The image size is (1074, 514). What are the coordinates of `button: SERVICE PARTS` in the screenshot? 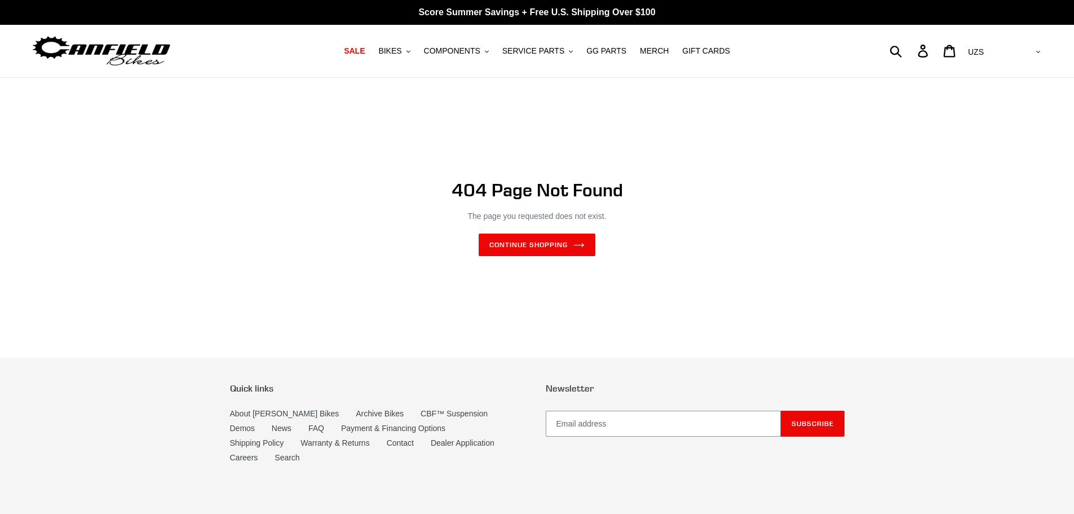 It's located at (537, 51).